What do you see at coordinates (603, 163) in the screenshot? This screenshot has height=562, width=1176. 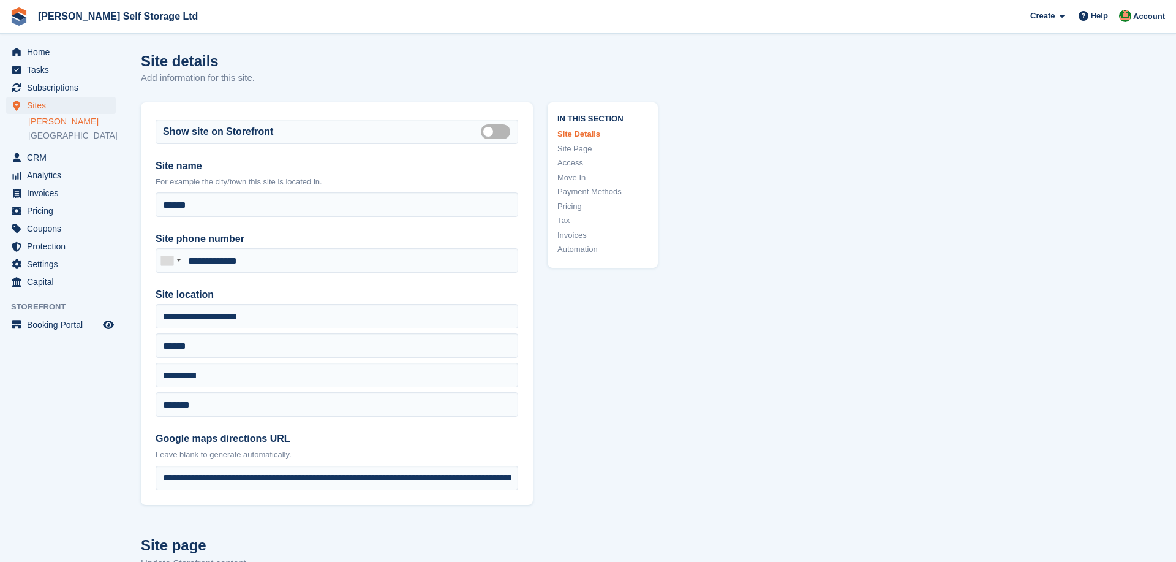 I see `a: Access` at bounding box center [603, 163].